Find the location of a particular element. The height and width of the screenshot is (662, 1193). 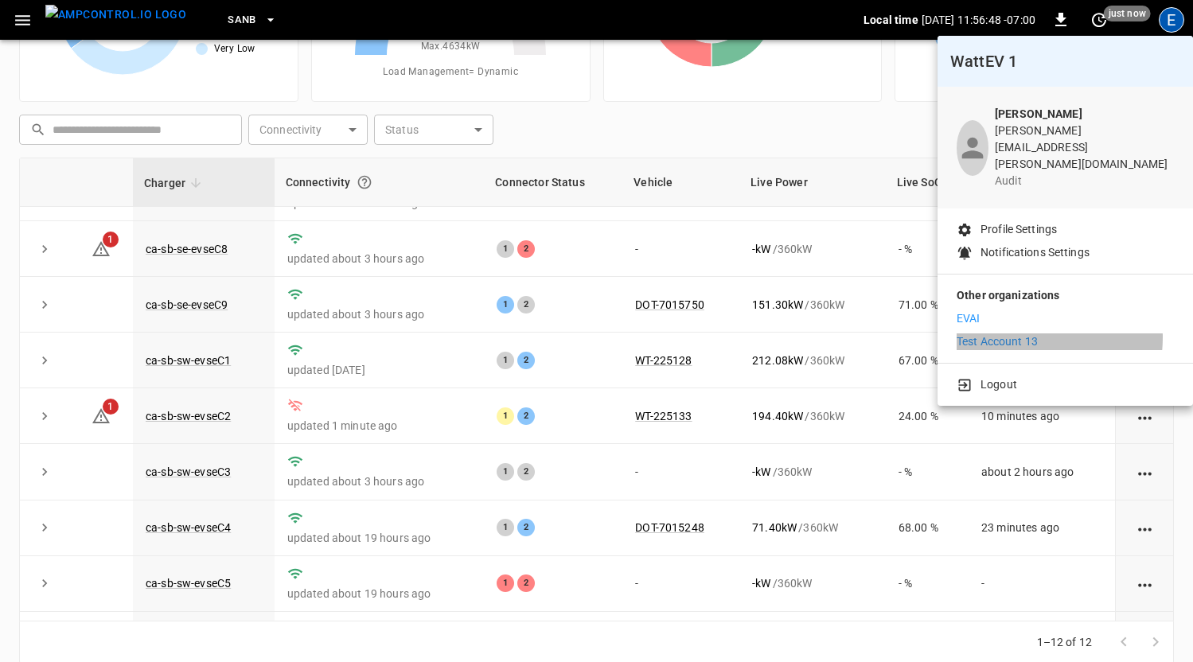

p: Other organizations is located at coordinates (1065, 298).